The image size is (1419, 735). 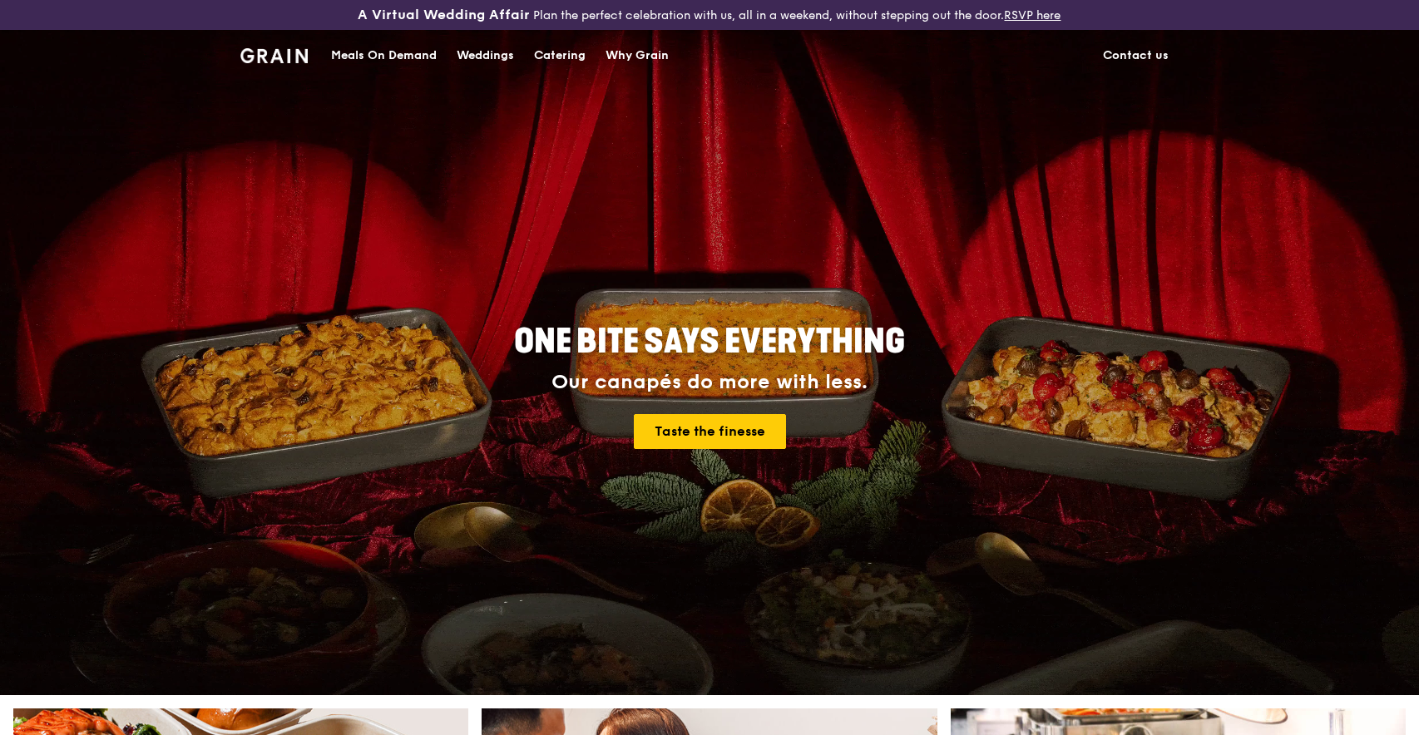 I want to click on a: GrainGrain, so click(x=274, y=54).